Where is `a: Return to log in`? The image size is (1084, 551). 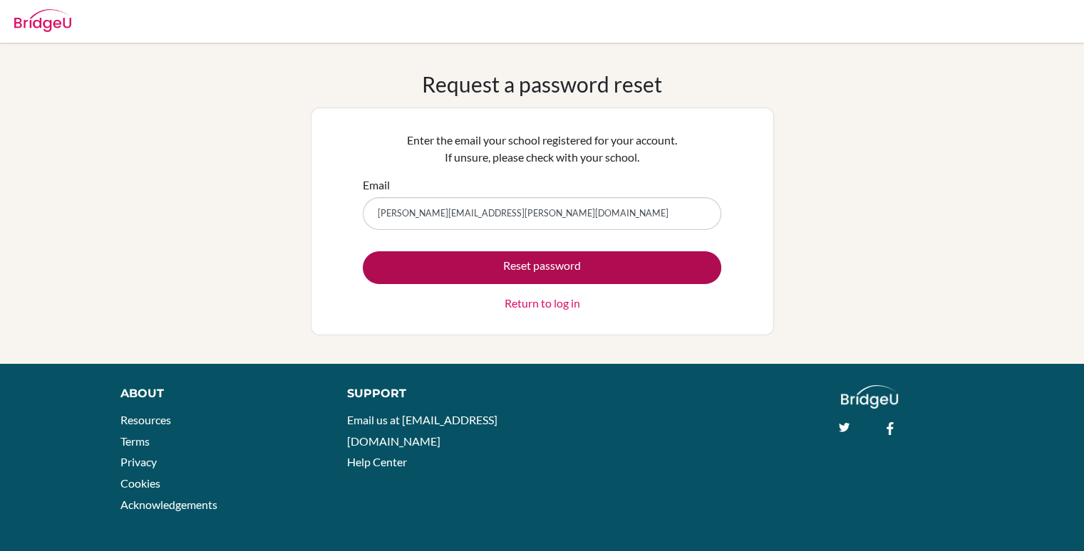
a: Return to log in is located at coordinates (542, 303).